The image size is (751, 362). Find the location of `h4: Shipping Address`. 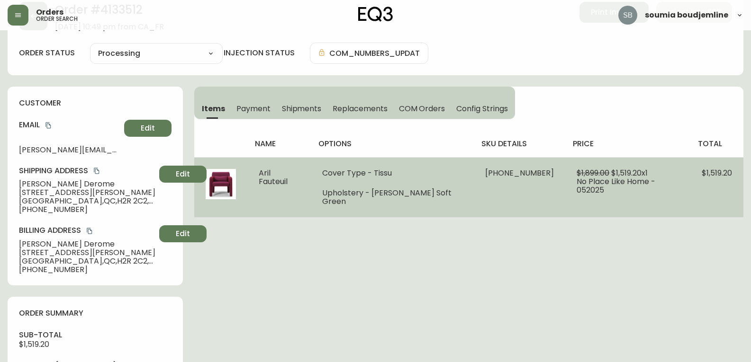

h4: Shipping Address is located at coordinates (87, 171).